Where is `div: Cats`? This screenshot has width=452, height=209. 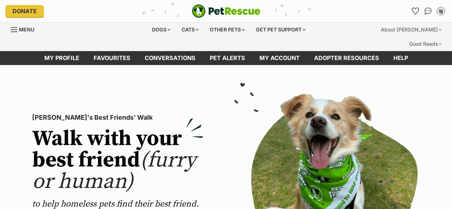
div: Cats is located at coordinates (190, 30).